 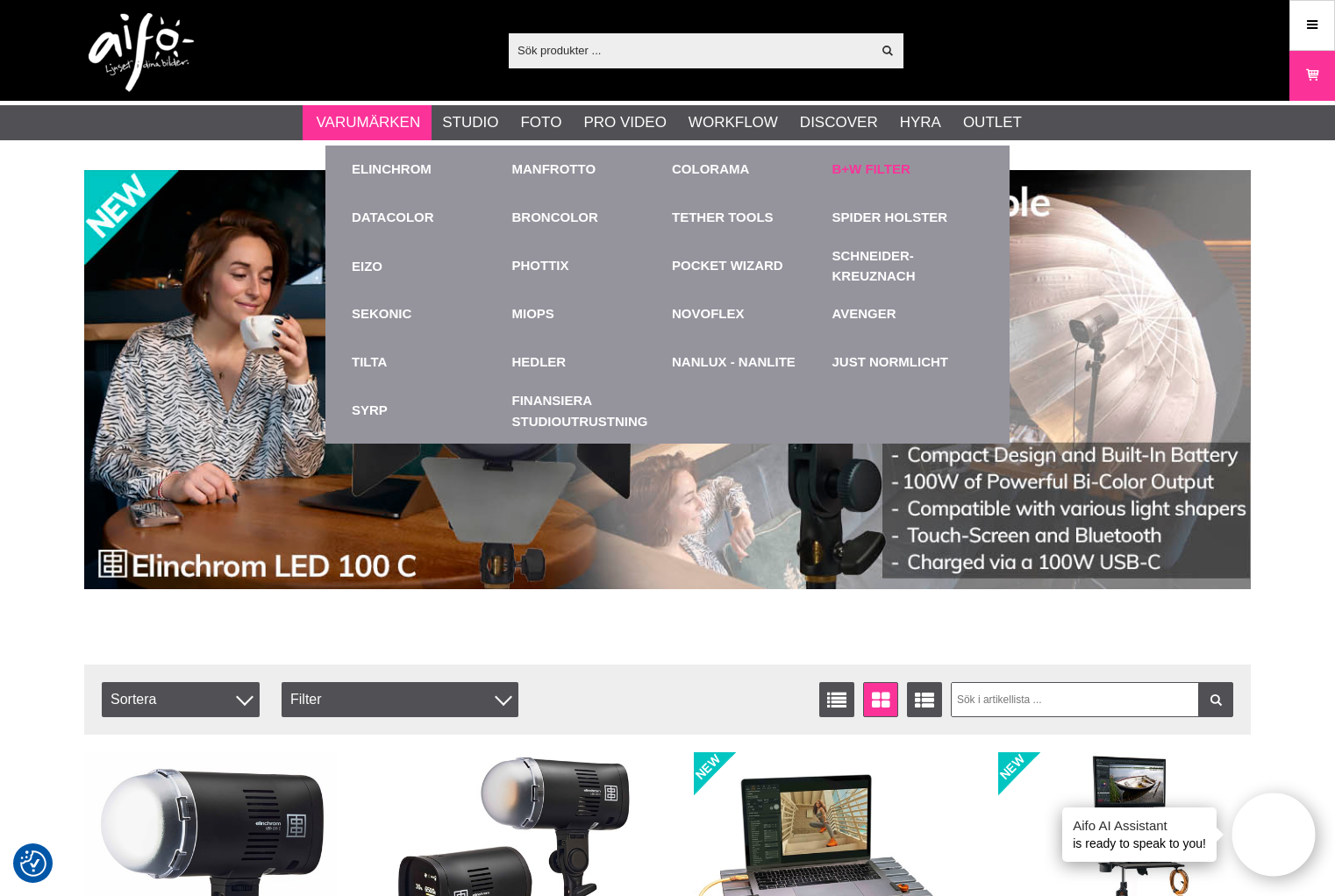 I want to click on div: Filter, so click(x=400, y=700).